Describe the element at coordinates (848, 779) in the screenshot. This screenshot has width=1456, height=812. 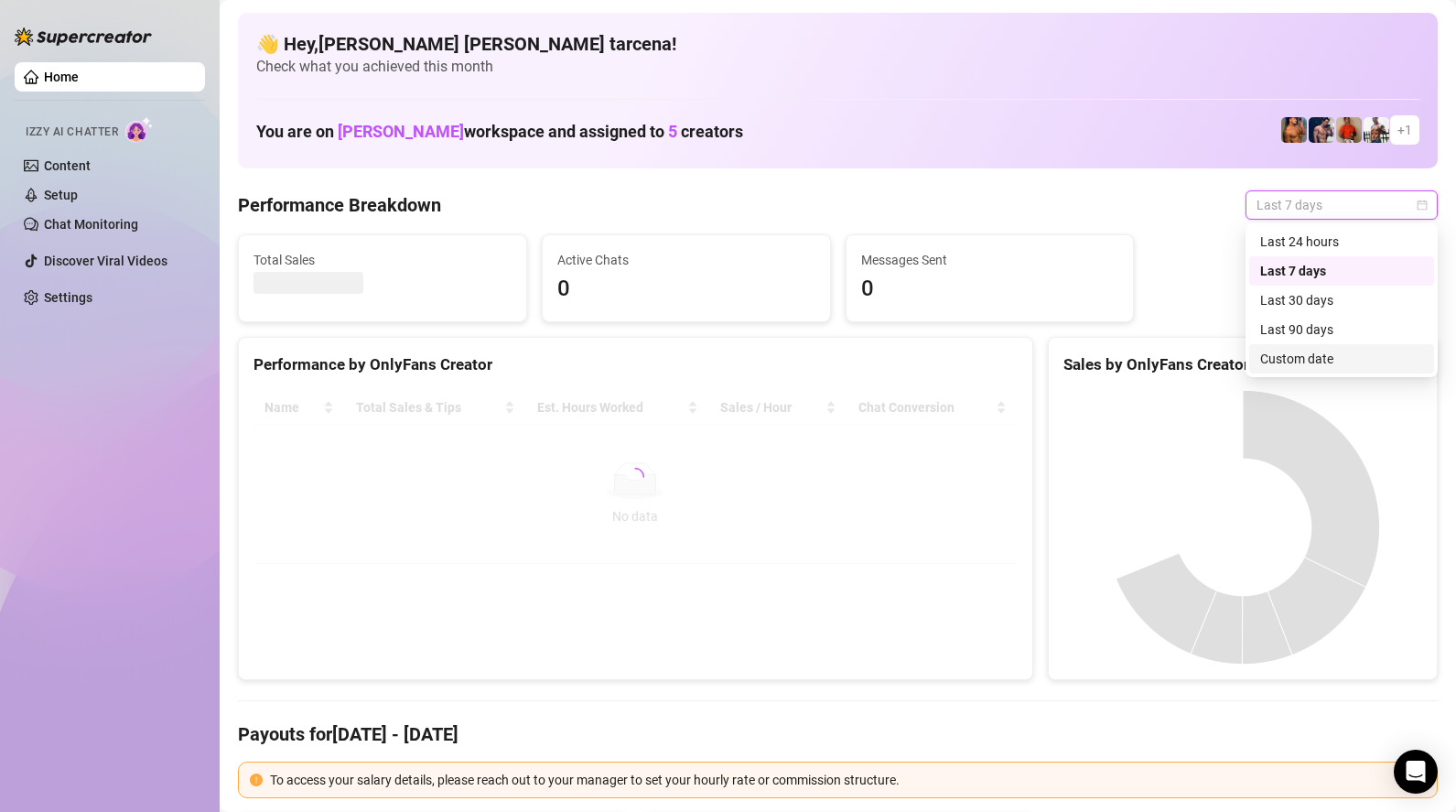
I see `div: To access your salary details, please reach out to your manager to set your hourly rate or commis...` at that location.